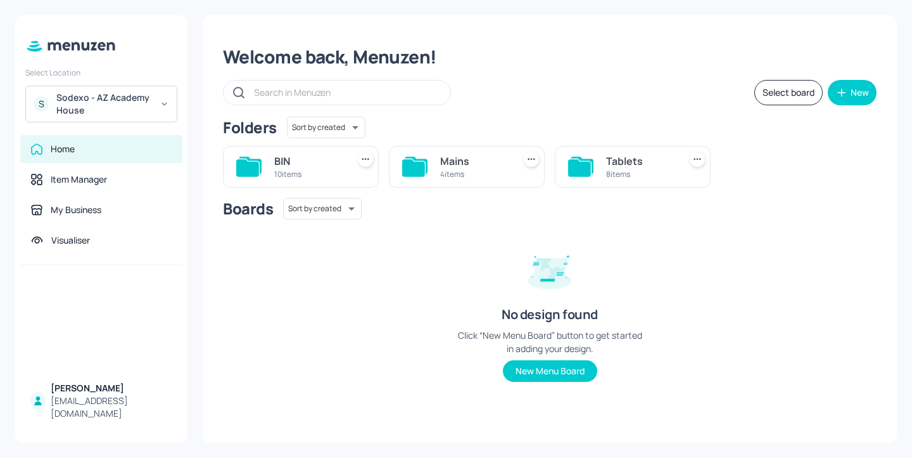 The height and width of the screenshot is (458, 912). I want to click on div: No design found, so click(550, 314).